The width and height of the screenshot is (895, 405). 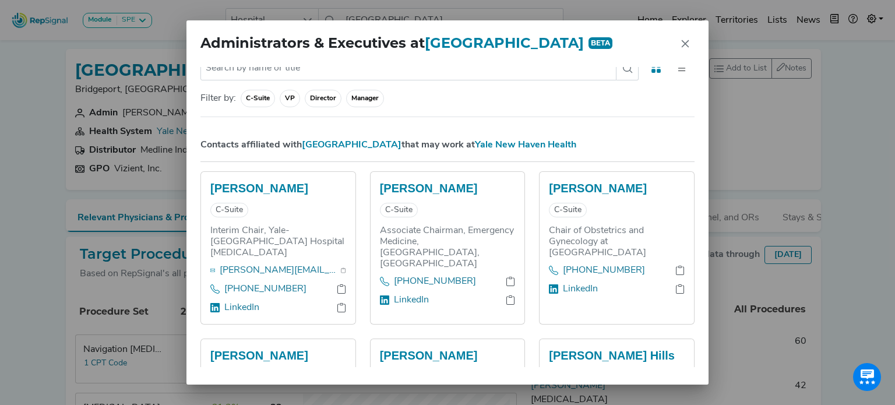 I want to click on span: BETA, so click(x=600, y=43).